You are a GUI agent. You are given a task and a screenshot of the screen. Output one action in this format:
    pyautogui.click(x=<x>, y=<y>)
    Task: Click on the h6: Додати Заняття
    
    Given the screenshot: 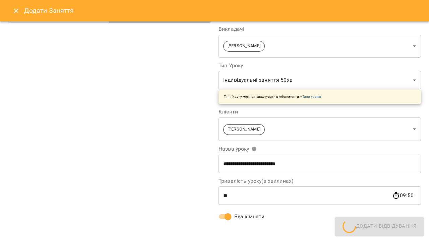 What is the action you would take?
    pyautogui.click(x=223, y=10)
    